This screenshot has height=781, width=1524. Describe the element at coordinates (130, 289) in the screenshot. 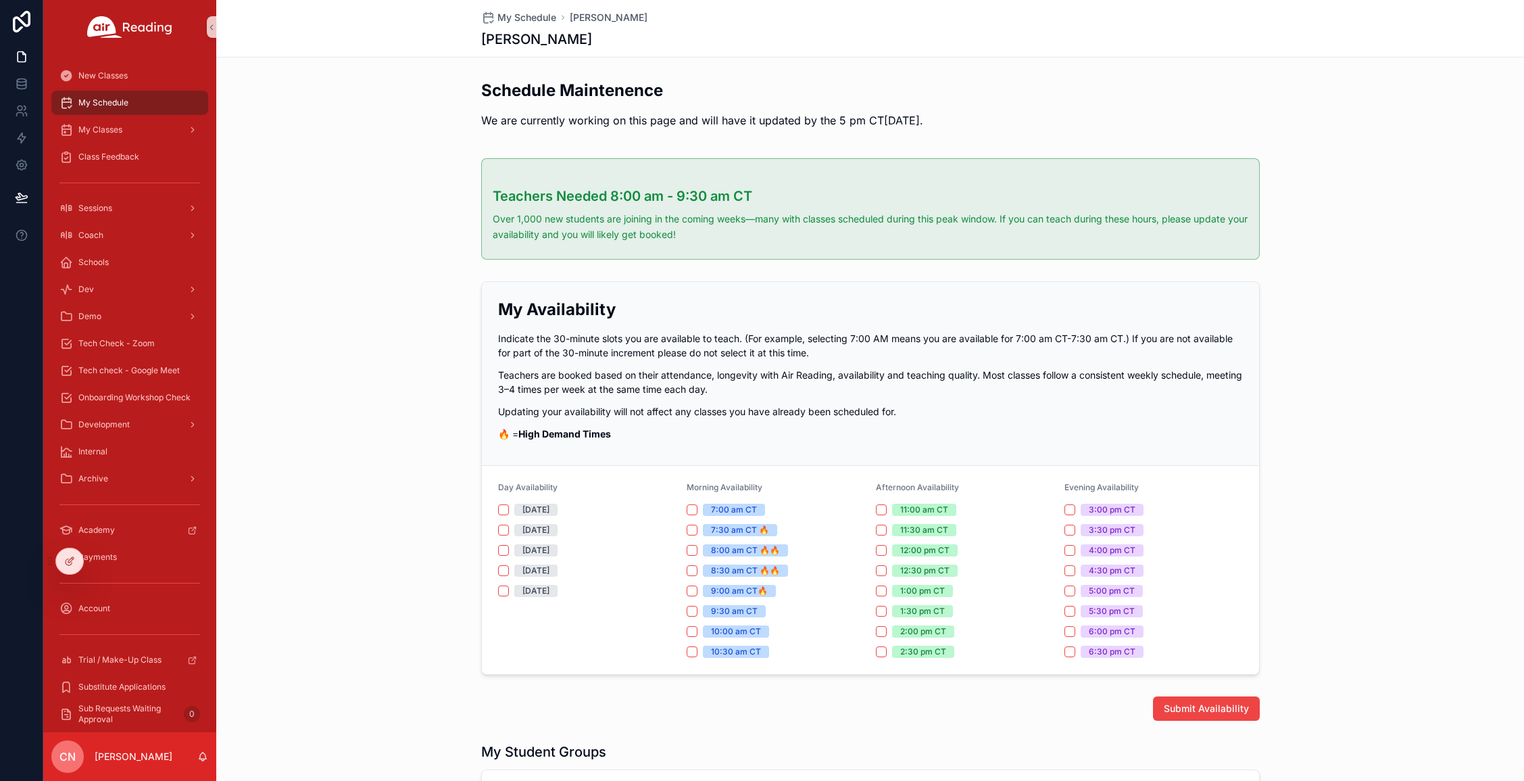

I see `a: Dev` at that location.